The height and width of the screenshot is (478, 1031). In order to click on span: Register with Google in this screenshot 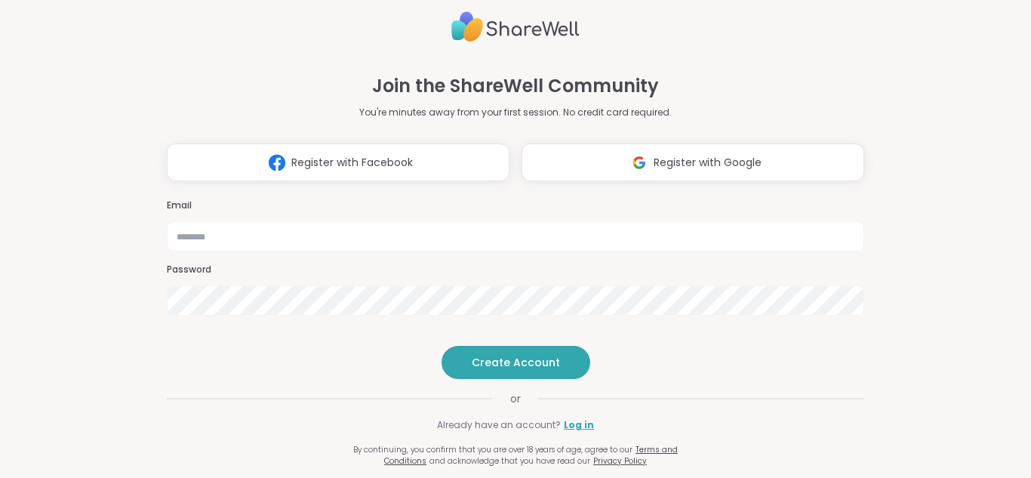, I will do `click(707, 162)`.